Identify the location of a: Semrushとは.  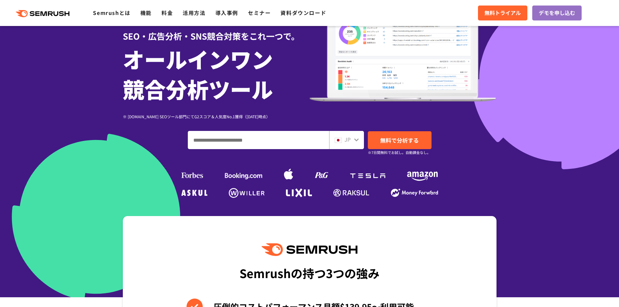
(111, 13).